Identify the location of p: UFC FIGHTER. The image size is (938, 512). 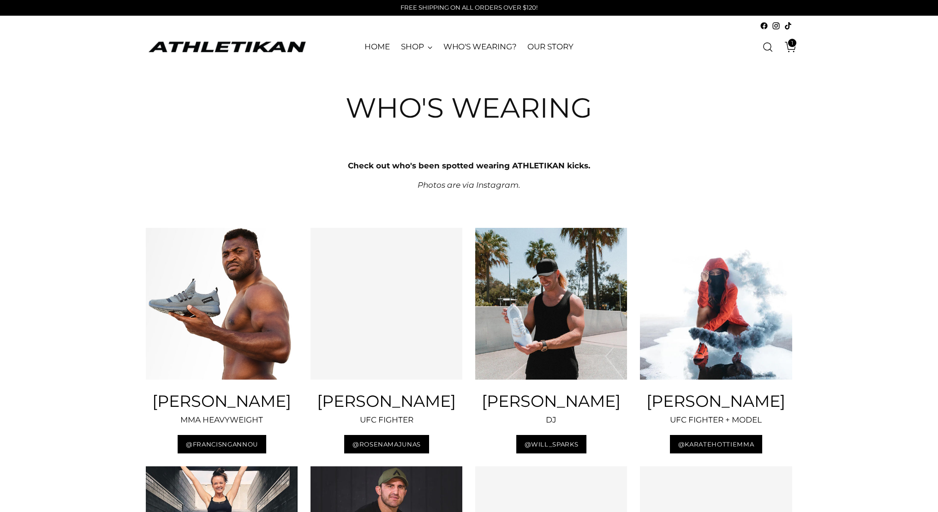
(386, 420).